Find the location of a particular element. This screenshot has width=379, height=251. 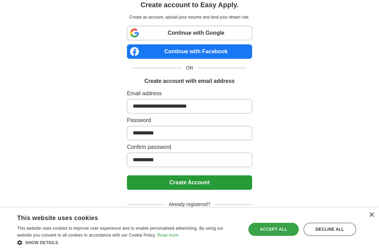

label: Confirm password is located at coordinates (189, 147).